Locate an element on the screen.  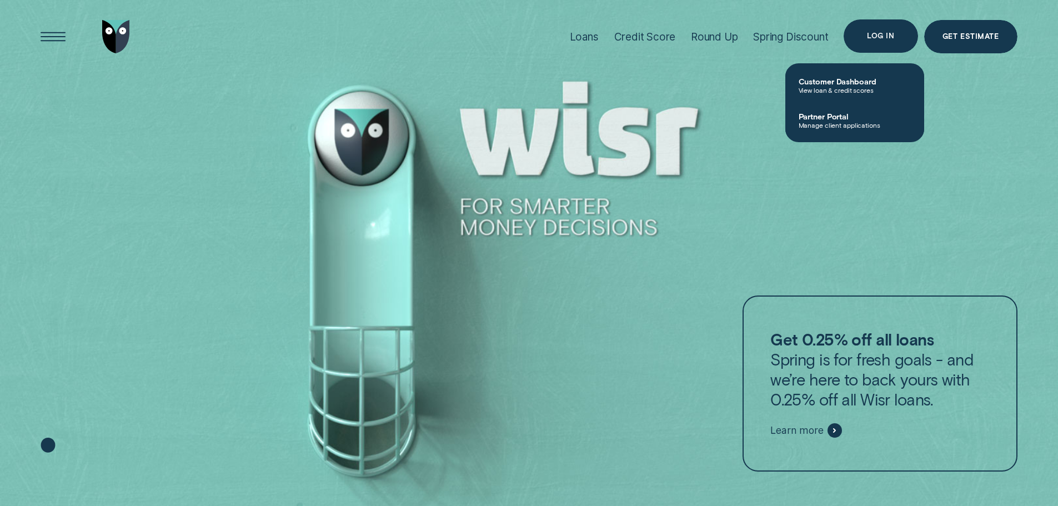
div: Spring Discount is located at coordinates (791, 37).